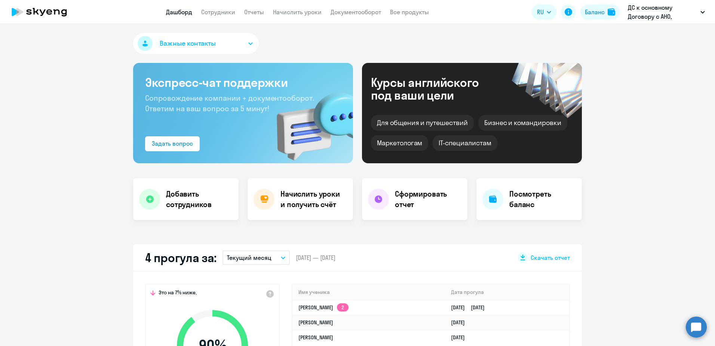 The image size is (715, 346). Describe the element at coordinates (356, 12) in the screenshot. I see `a: Документооборот` at that location.